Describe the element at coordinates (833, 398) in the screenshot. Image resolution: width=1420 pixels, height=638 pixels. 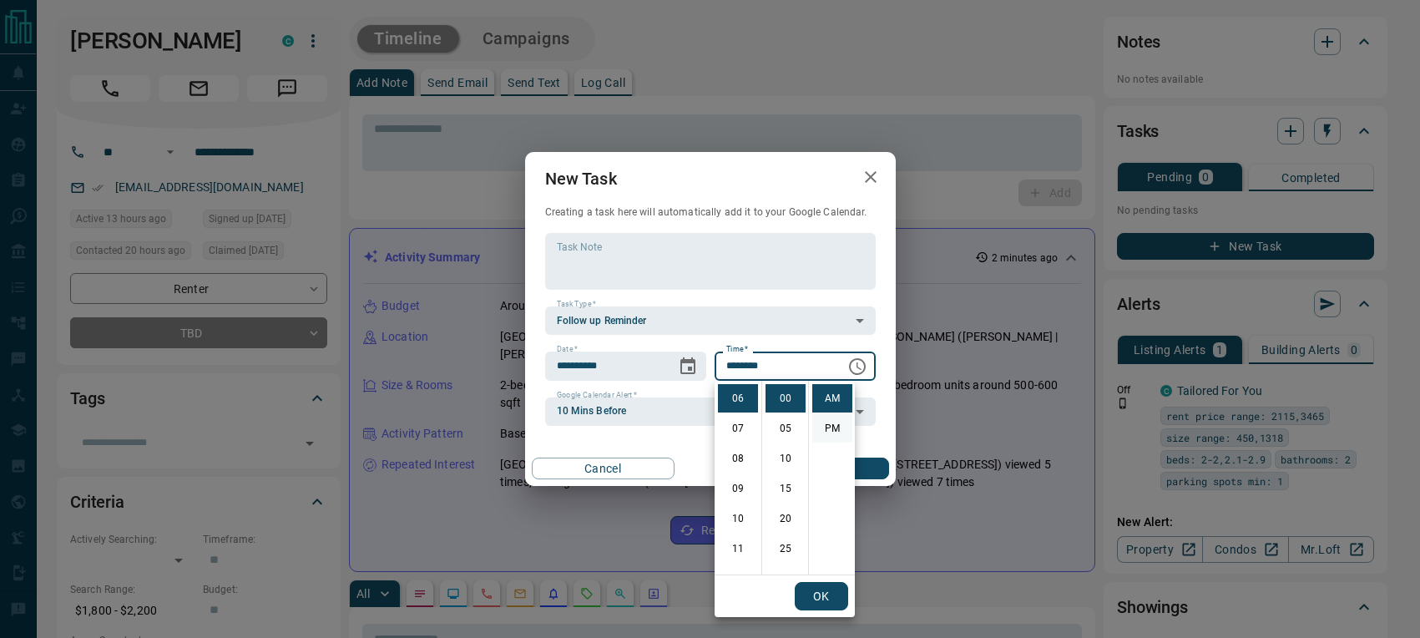
I see `li: AM` at that location.